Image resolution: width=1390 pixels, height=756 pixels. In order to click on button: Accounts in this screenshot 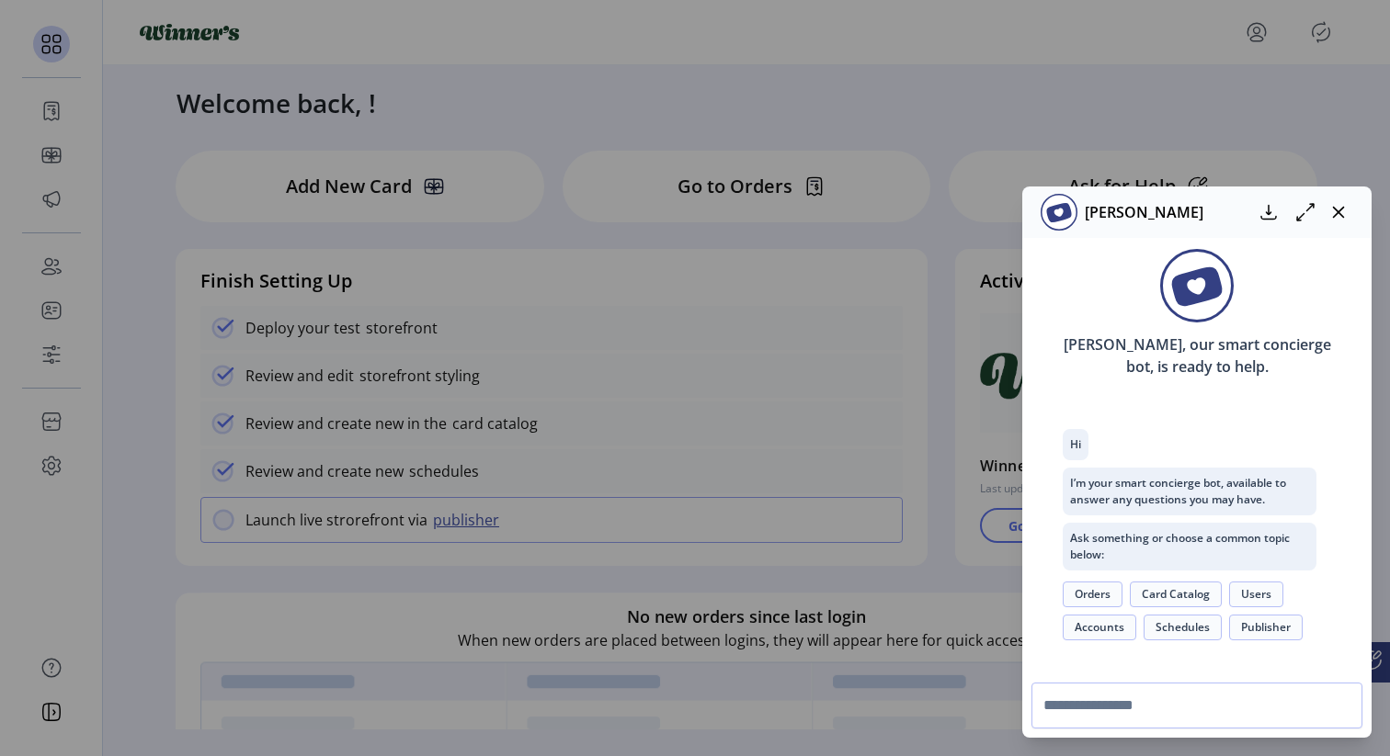, I will do `click(1099, 628)`.